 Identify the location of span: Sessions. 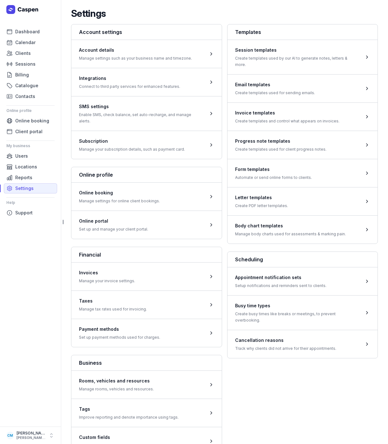
(25, 64).